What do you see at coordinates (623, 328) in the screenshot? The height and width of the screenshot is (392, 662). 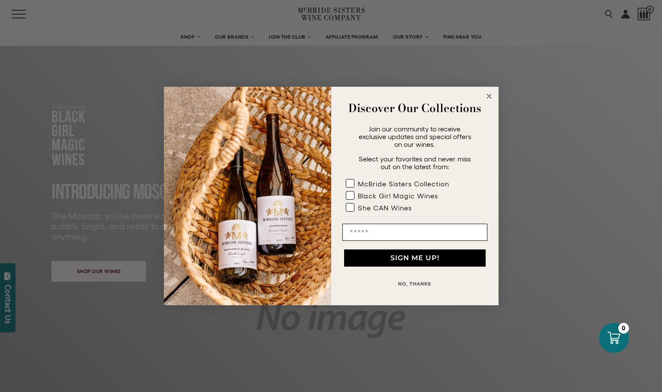 I see `div: 0` at bounding box center [623, 328].